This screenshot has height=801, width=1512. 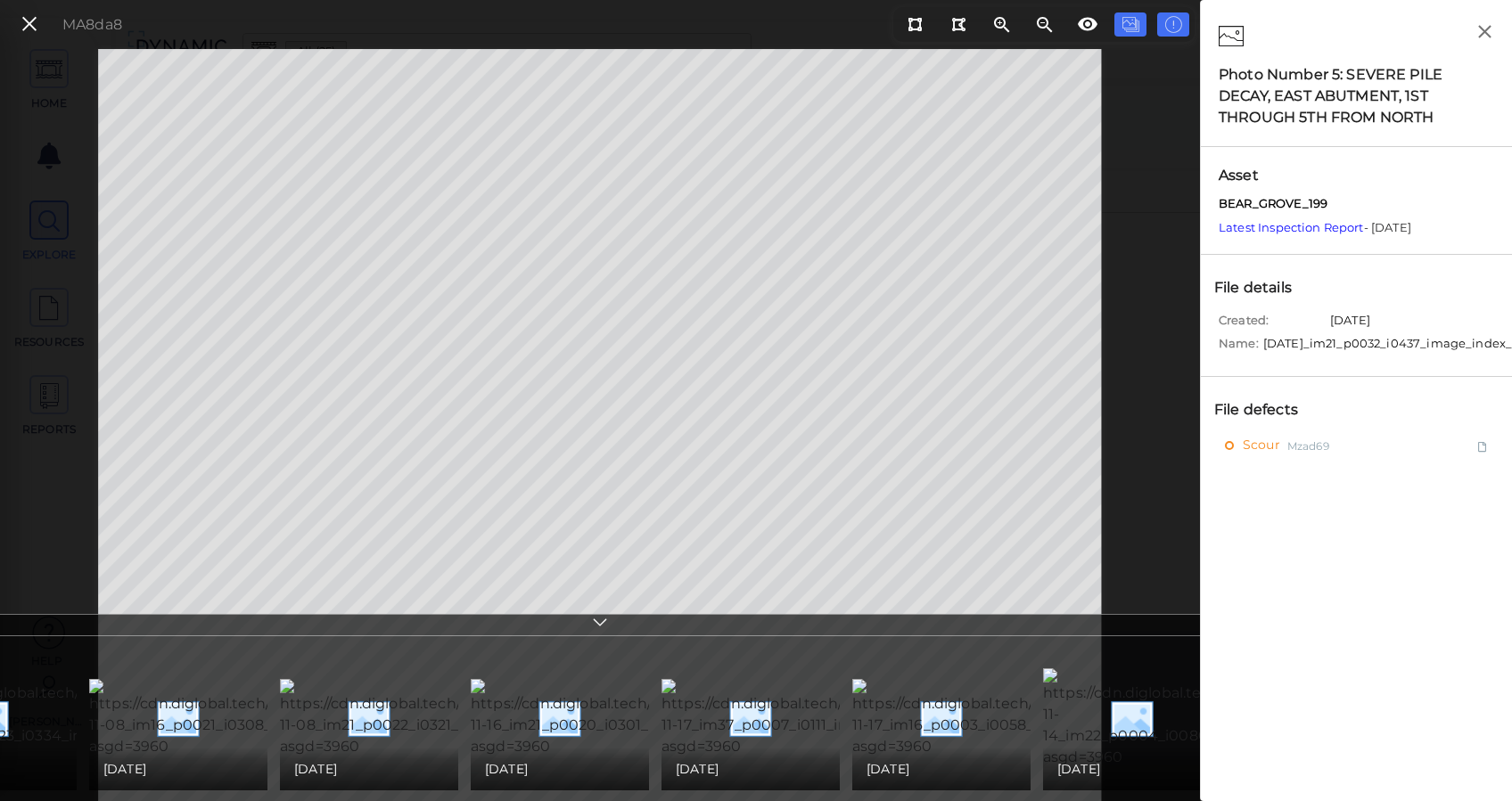 I want to click on span: BEAR_GROVE_199, so click(x=1273, y=204).